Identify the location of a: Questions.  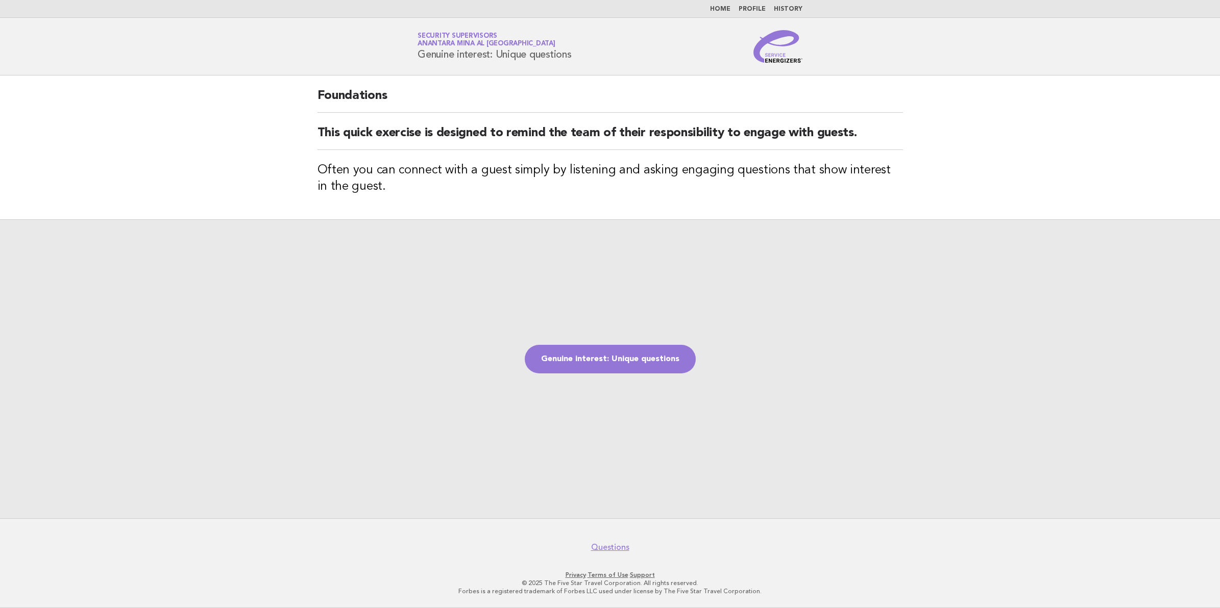
(610, 548).